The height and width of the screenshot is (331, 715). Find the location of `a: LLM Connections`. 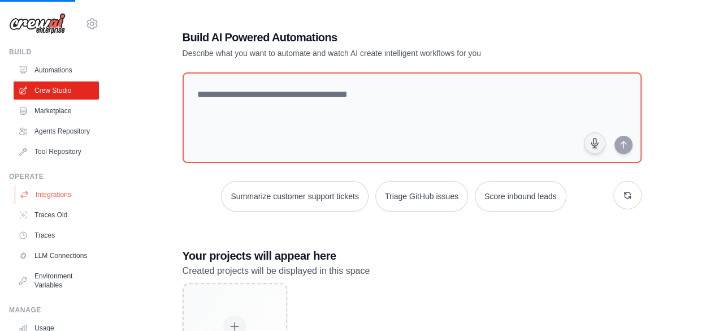

a: LLM Connections is located at coordinates (56, 255).